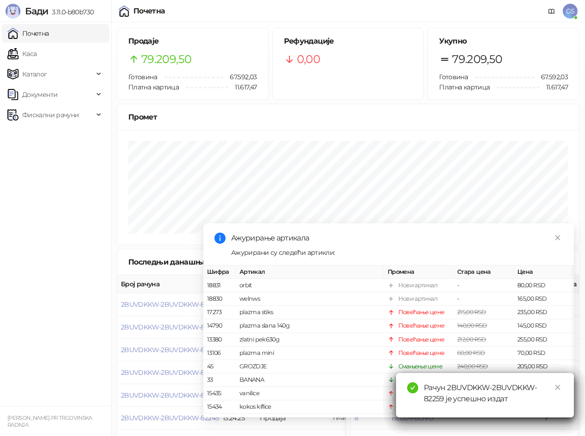 The width and height of the screenshot is (585, 436). What do you see at coordinates (483, 272) in the screenshot?
I see `th: Стара цена` at bounding box center [483, 272].